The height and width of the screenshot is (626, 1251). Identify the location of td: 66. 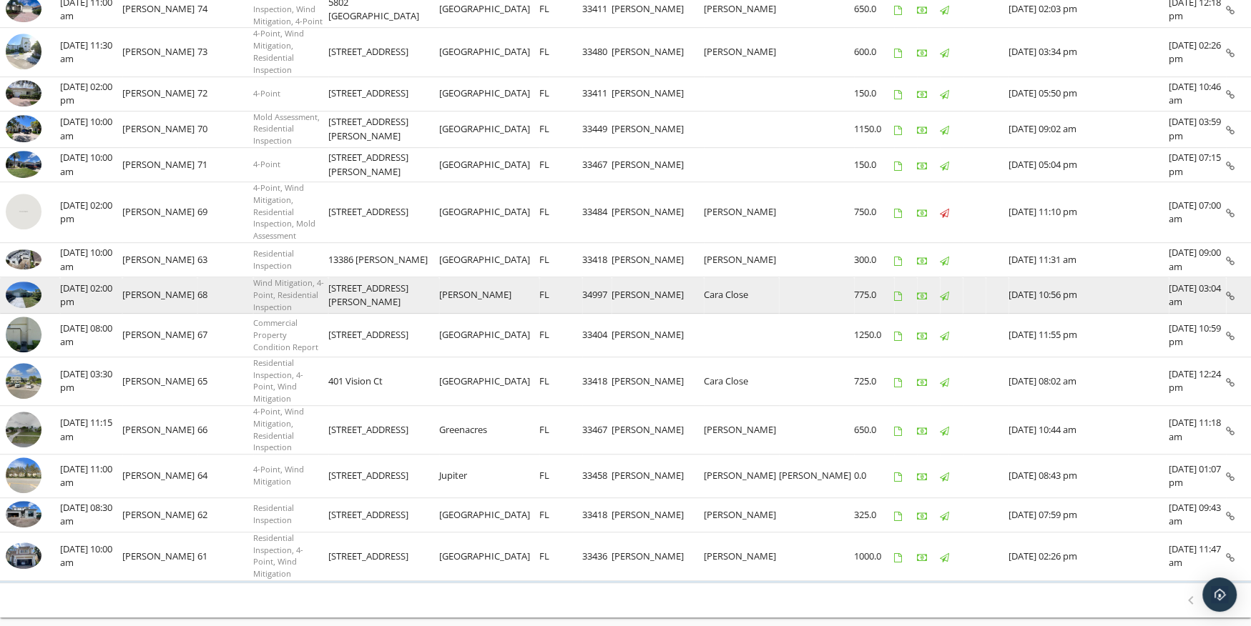
(225, 430).